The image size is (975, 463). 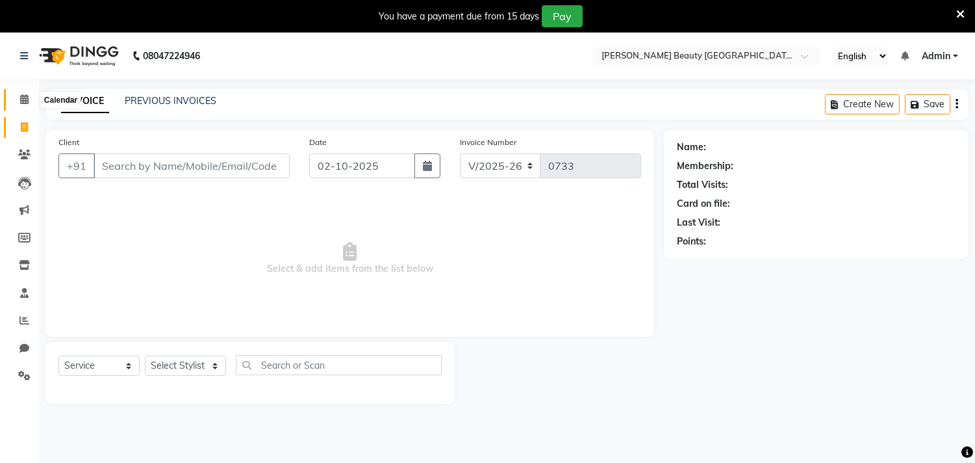 What do you see at coordinates (318, 142) in the screenshot?
I see `label: Date` at bounding box center [318, 142].